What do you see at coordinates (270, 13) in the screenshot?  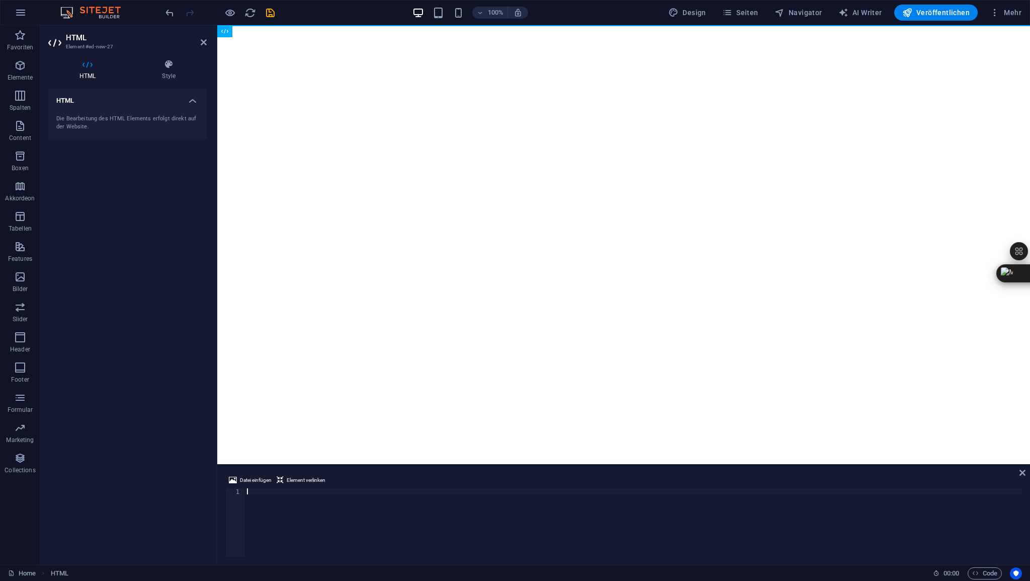 I see `button: save` at bounding box center [270, 13].